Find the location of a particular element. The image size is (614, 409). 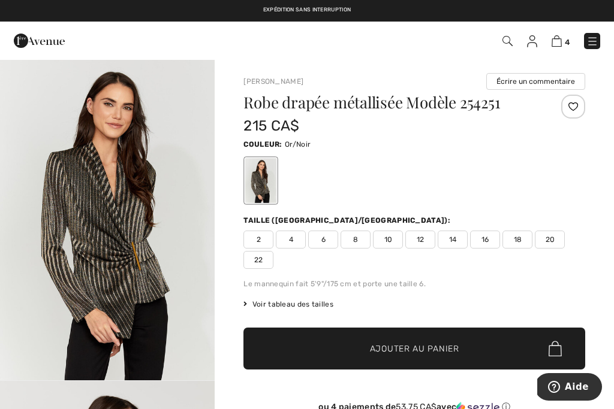

span: 215 CA$ is located at coordinates (271, 126).